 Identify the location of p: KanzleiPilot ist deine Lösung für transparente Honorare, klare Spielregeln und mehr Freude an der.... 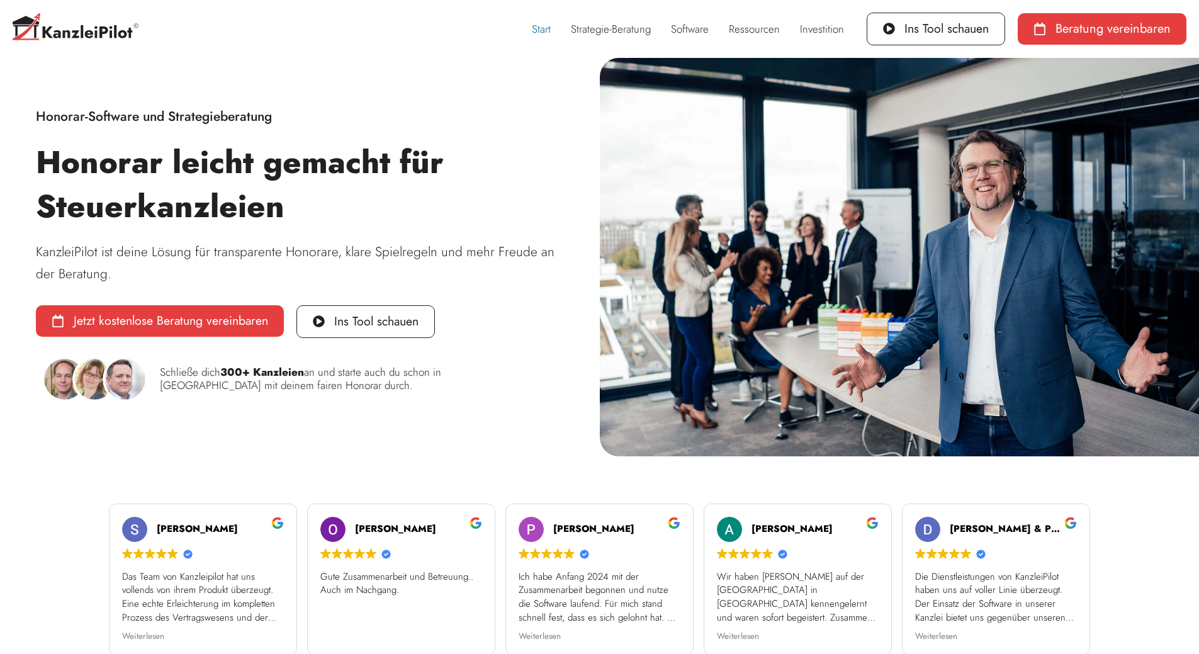
(300, 262).